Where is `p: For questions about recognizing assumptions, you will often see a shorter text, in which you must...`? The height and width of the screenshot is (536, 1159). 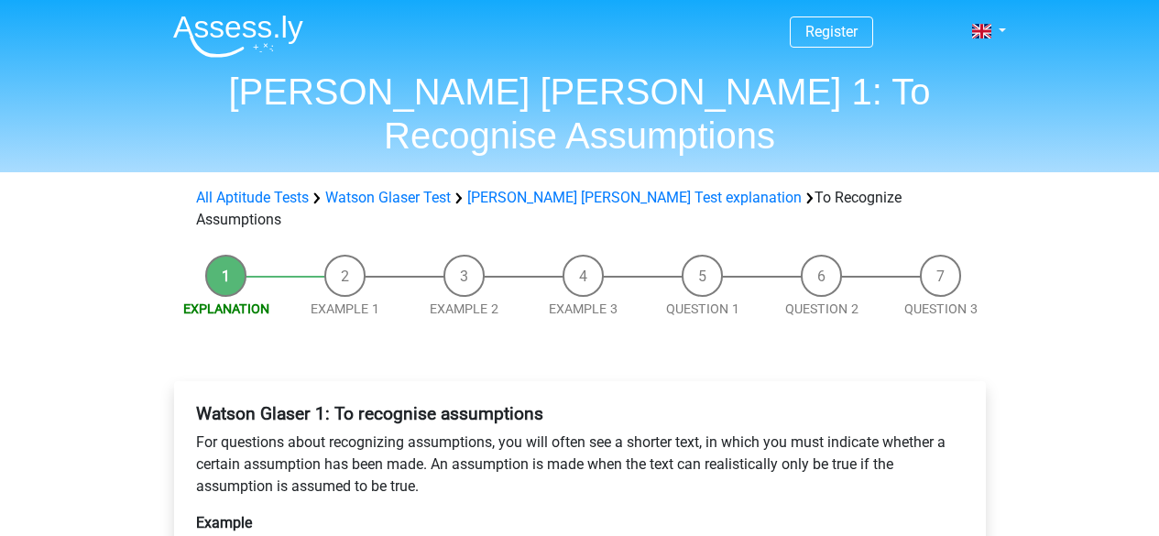 p: For questions about recognizing assumptions, you will often see a shorter text, in which you must... is located at coordinates (580, 464).